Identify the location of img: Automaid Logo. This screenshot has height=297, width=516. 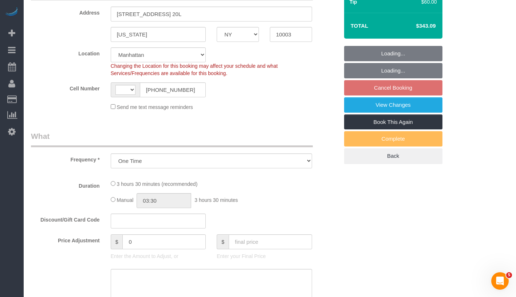
(12, 12).